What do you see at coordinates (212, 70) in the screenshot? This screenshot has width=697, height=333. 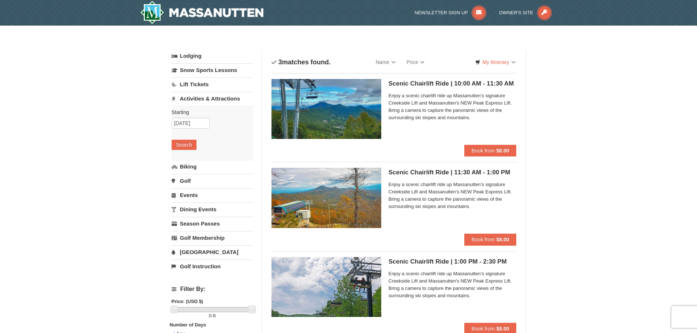 I see `a: Snow Sports Lessons` at bounding box center [212, 70].